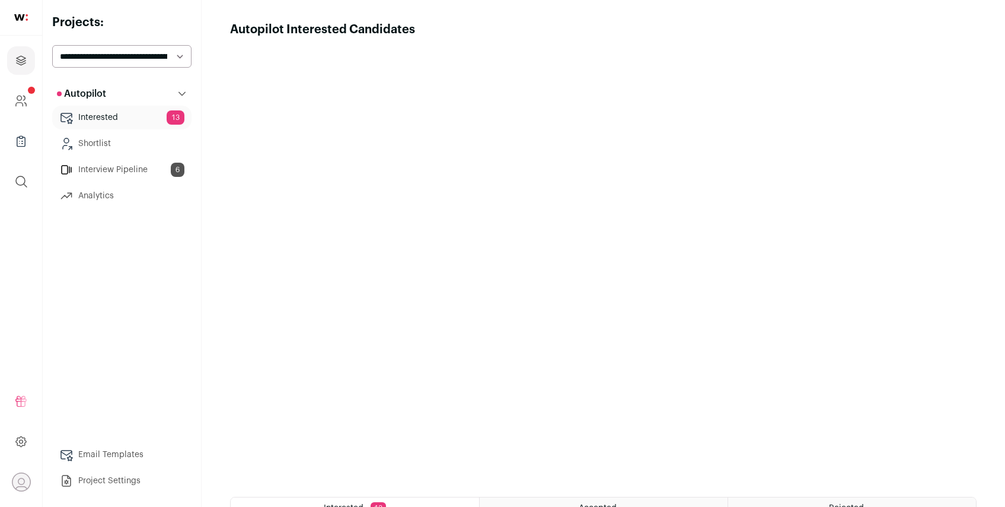  I want to click on span: 13, so click(176, 117).